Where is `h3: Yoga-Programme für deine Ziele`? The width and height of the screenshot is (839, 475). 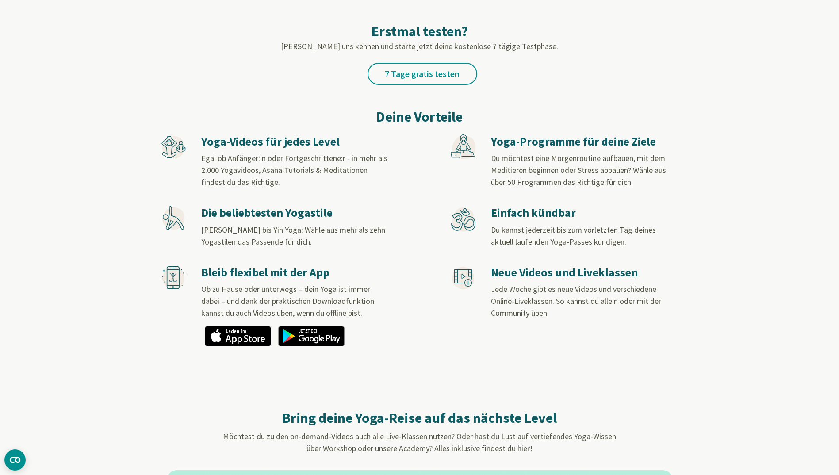 h3: Yoga-Programme für deine Ziele is located at coordinates (584, 142).